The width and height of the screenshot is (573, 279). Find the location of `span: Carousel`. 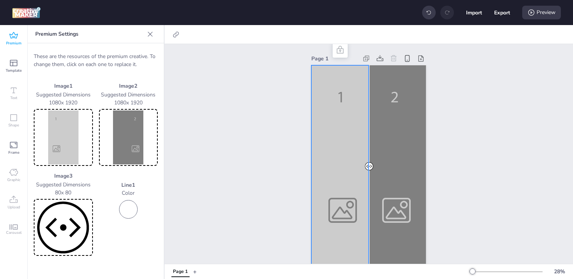

span: Carousel is located at coordinates (14, 233).